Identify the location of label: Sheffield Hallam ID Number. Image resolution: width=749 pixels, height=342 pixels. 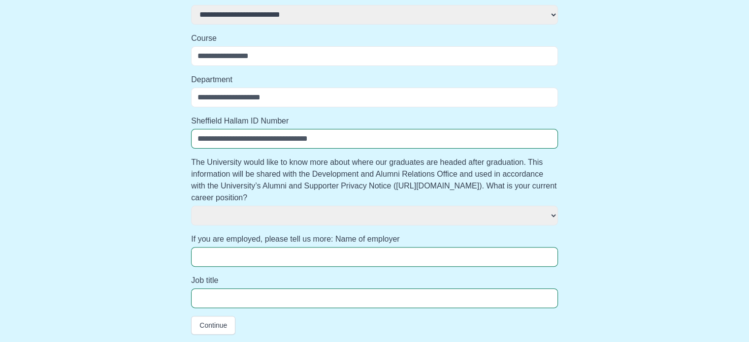
(374, 121).